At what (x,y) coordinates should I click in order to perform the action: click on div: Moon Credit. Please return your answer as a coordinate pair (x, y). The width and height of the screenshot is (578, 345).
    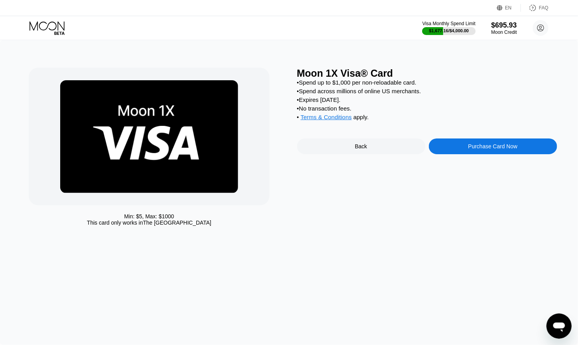
    Looking at the image, I should click on (504, 32).